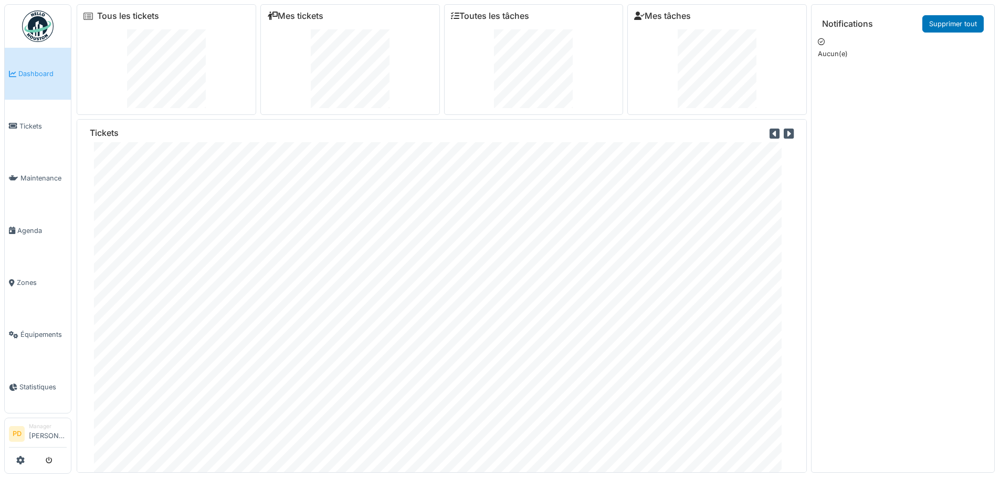  Describe the element at coordinates (38, 26) in the screenshot. I see `img: Badge_color-CXgf-gQk.svg` at that location.